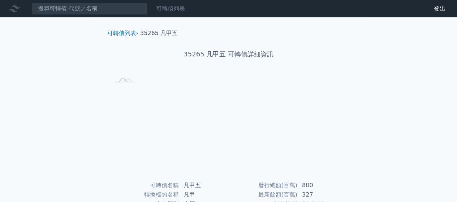  I want to click on h1: 35265 凡甲五 可轉債詳細資訊, so click(229, 54).